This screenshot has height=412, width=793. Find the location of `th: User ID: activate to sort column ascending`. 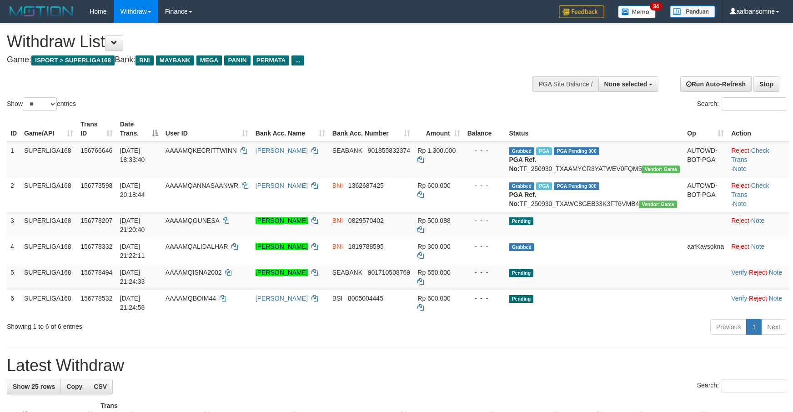

th: User ID: activate to sort column ascending is located at coordinates (207, 129).